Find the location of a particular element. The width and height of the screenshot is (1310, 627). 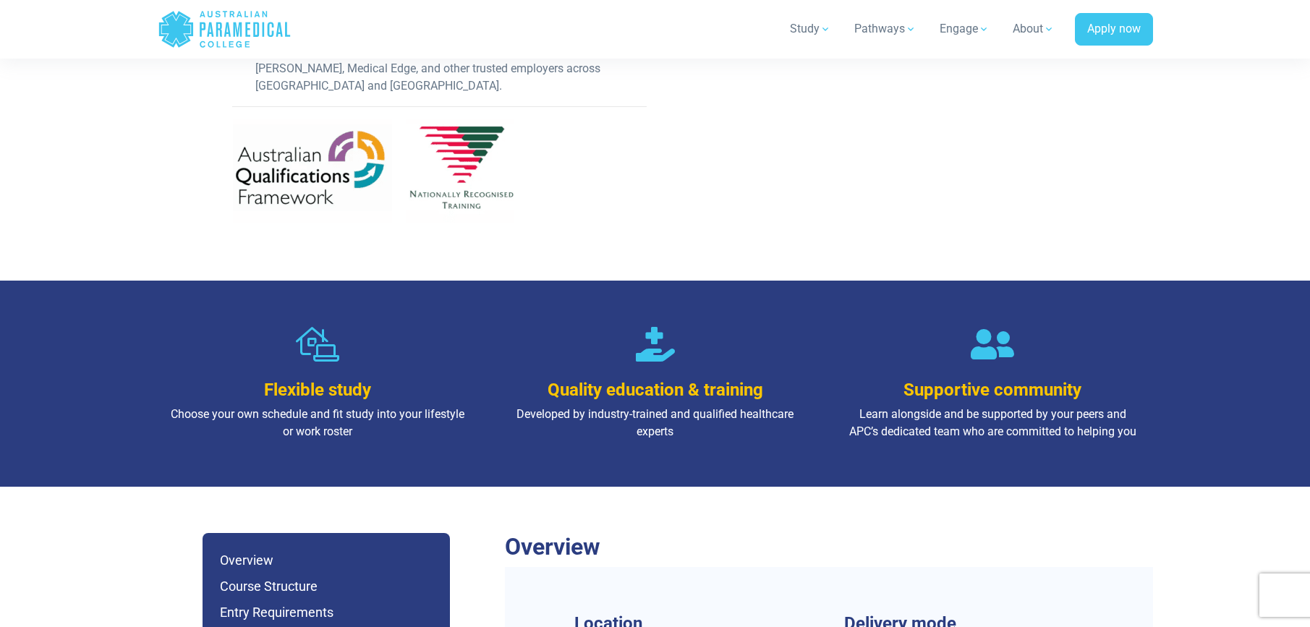

p: Choose your own schedule and fit study into your lifestyle or work roster is located at coordinates (317, 423).